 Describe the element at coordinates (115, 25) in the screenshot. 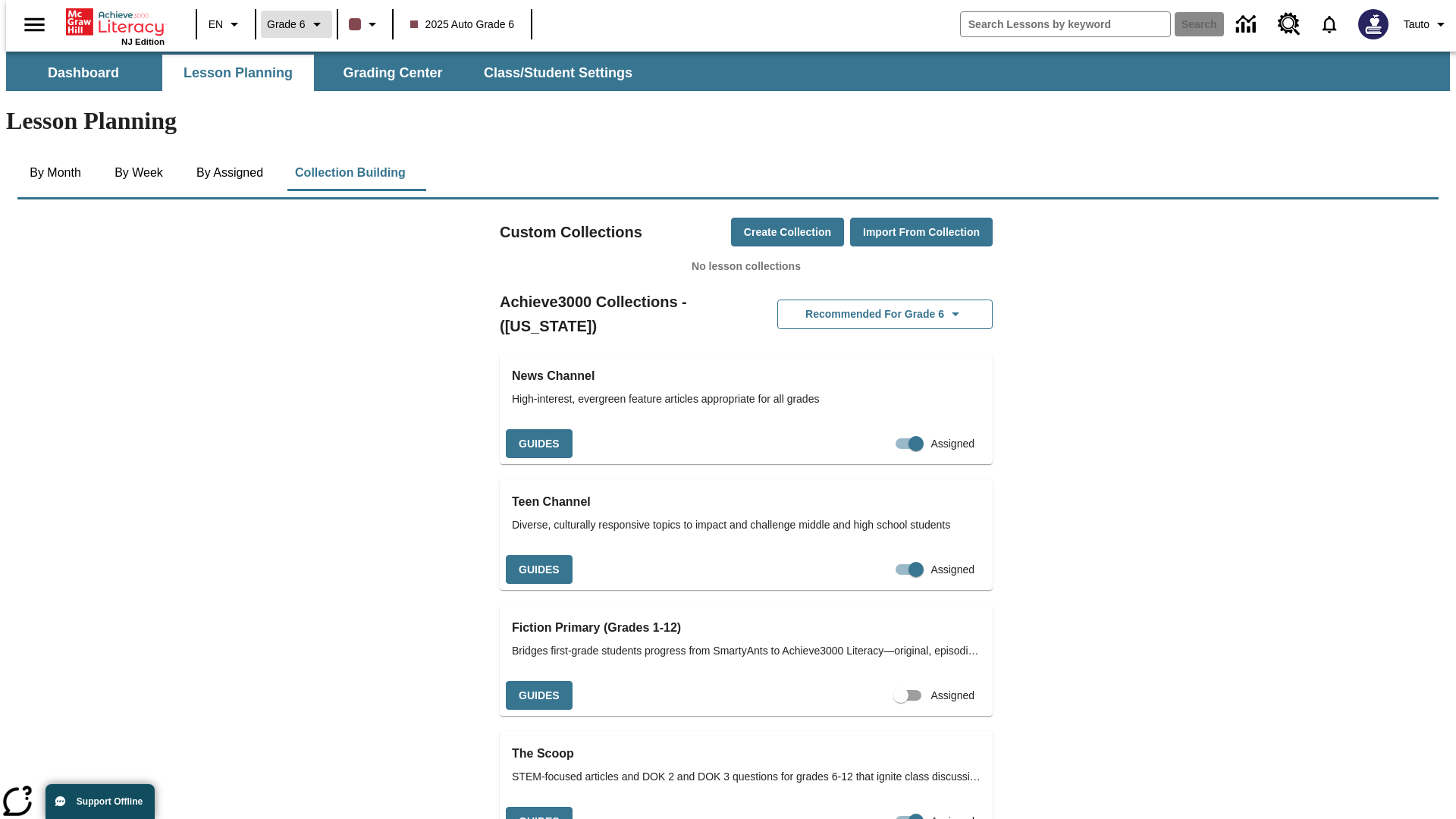

I see `div: Home` at that location.